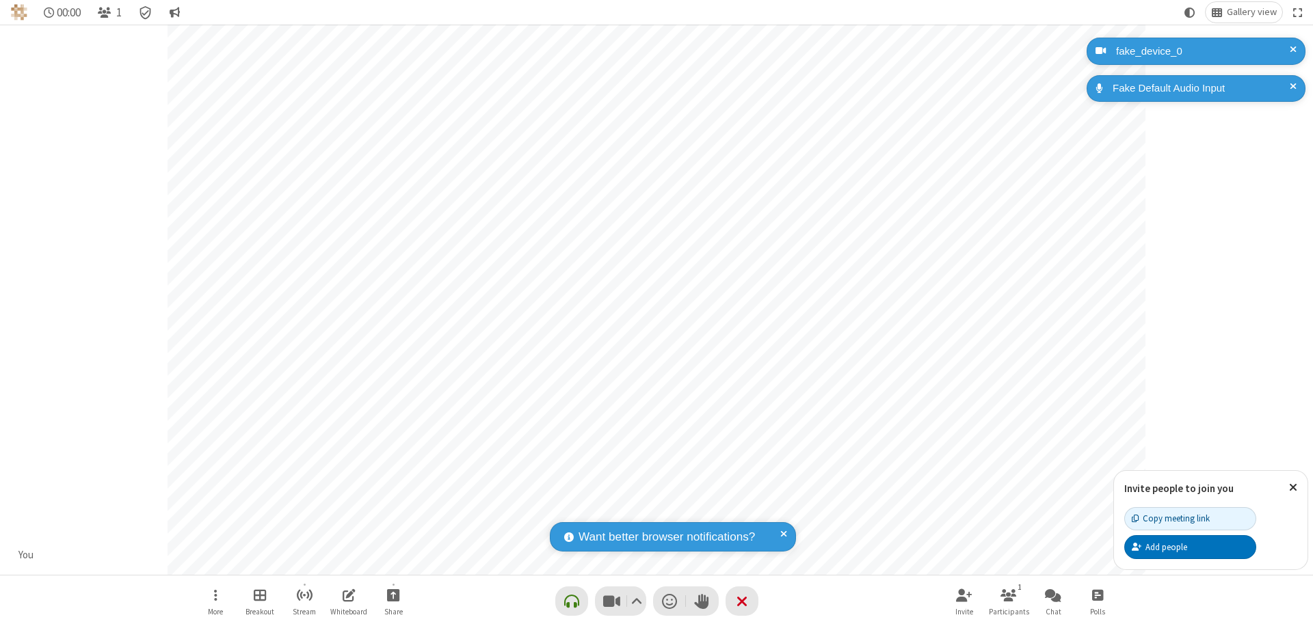 The image size is (1313, 626). Describe the element at coordinates (1097, 601) in the screenshot. I see `button: Open poll` at that location.